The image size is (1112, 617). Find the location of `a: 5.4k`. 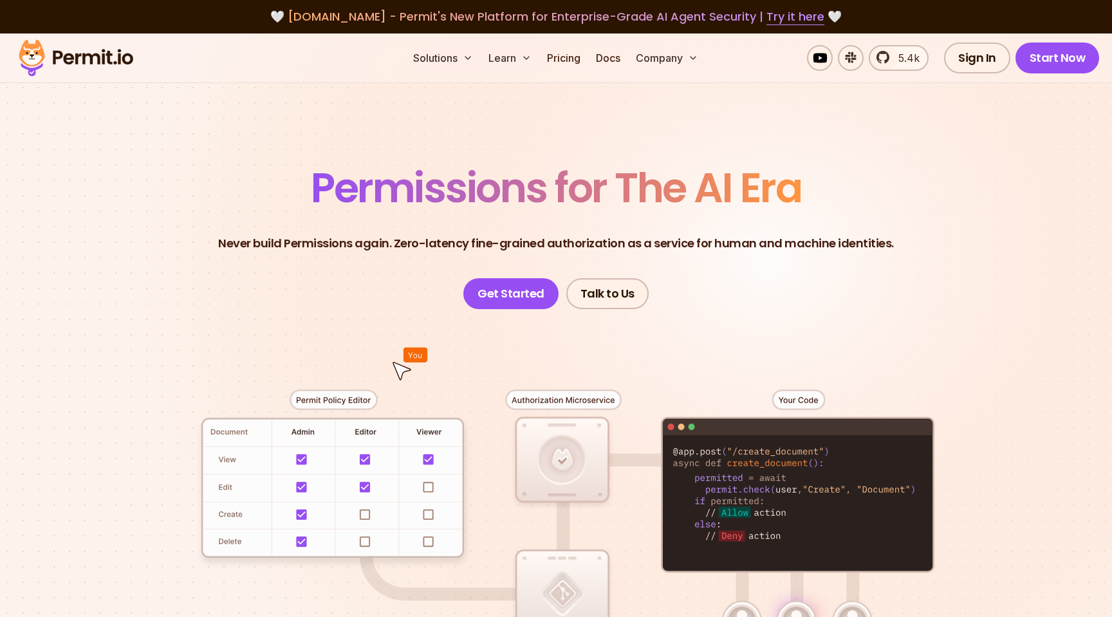

a: 5.4k is located at coordinates (899, 58).